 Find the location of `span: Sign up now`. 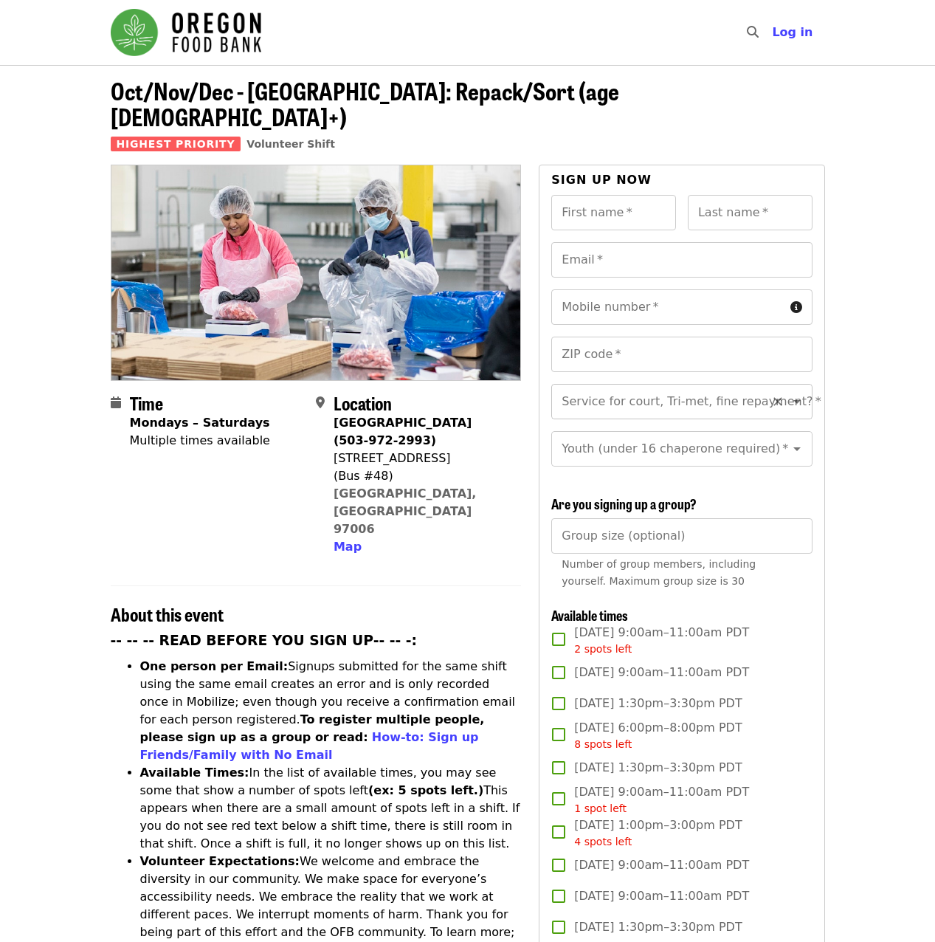

span: Sign up now is located at coordinates (601, 179).